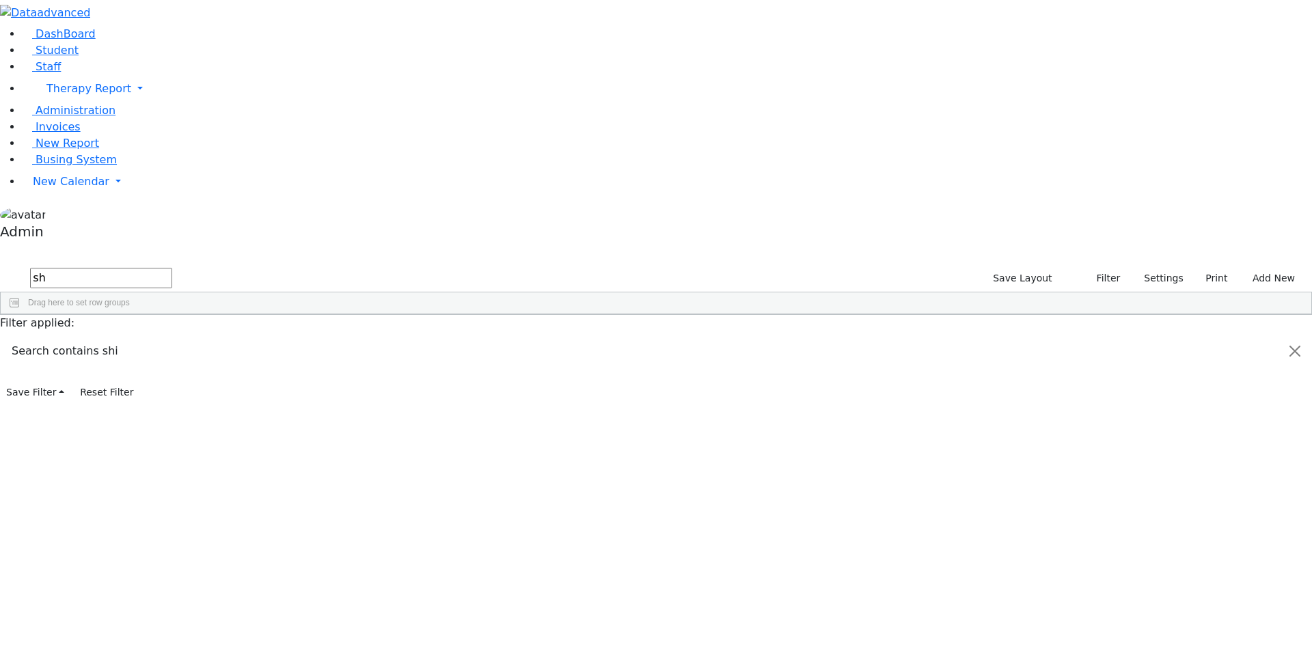 This screenshot has width=1312, height=651. Describe the element at coordinates (1103, 278) in the screenshot. I see `button: Filter` at that location.